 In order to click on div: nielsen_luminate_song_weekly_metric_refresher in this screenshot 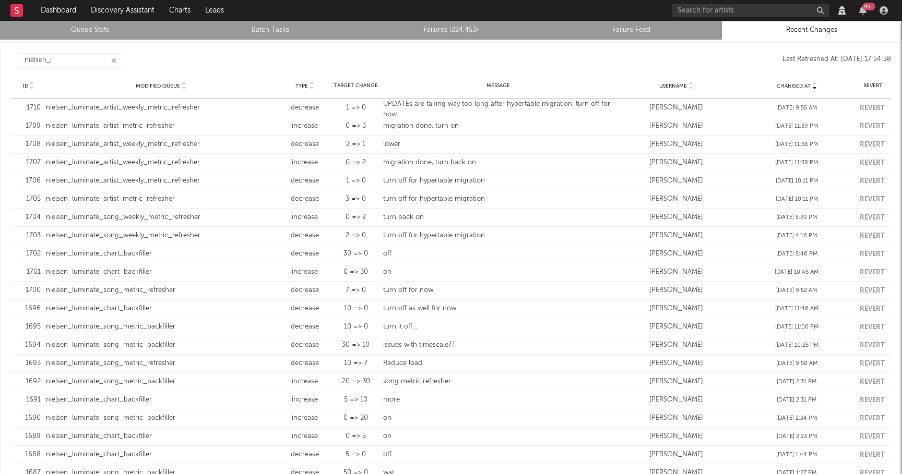, I will do `click(161, 218)`.